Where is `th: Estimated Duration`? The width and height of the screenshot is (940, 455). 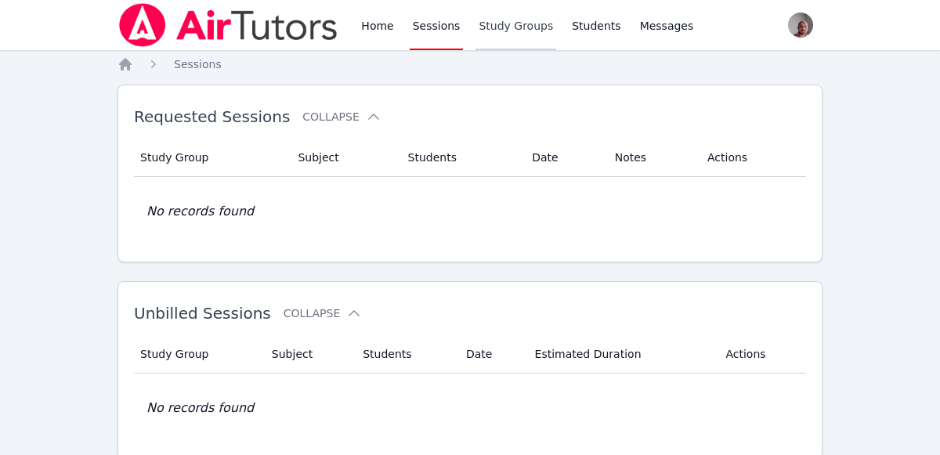 th: Estimated Duration is located at coordinates (621, 354).